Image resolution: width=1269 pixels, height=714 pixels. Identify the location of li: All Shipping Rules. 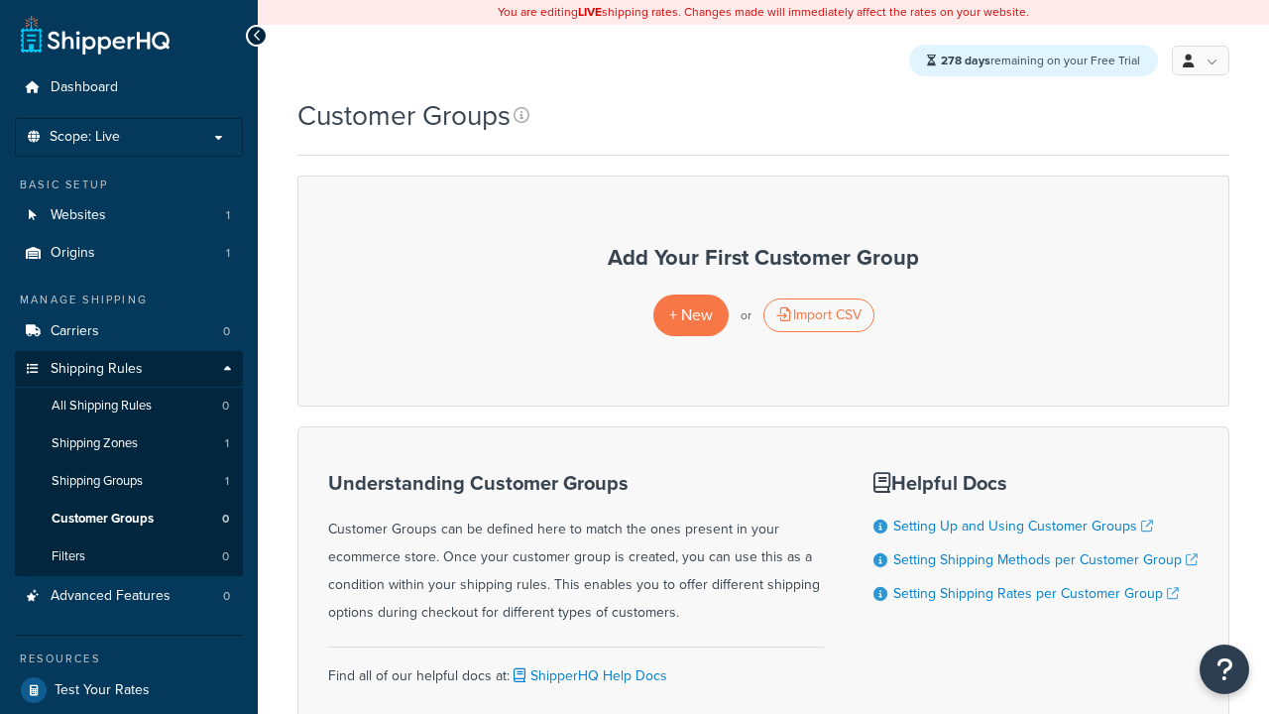
(129, 406).